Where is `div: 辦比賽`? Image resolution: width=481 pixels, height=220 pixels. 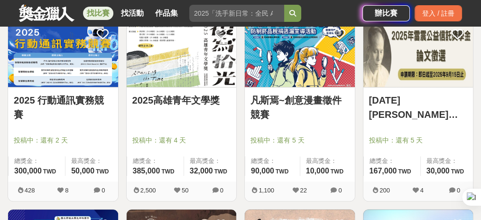 div: 辦比賽 is located at coordinates (386, 13).